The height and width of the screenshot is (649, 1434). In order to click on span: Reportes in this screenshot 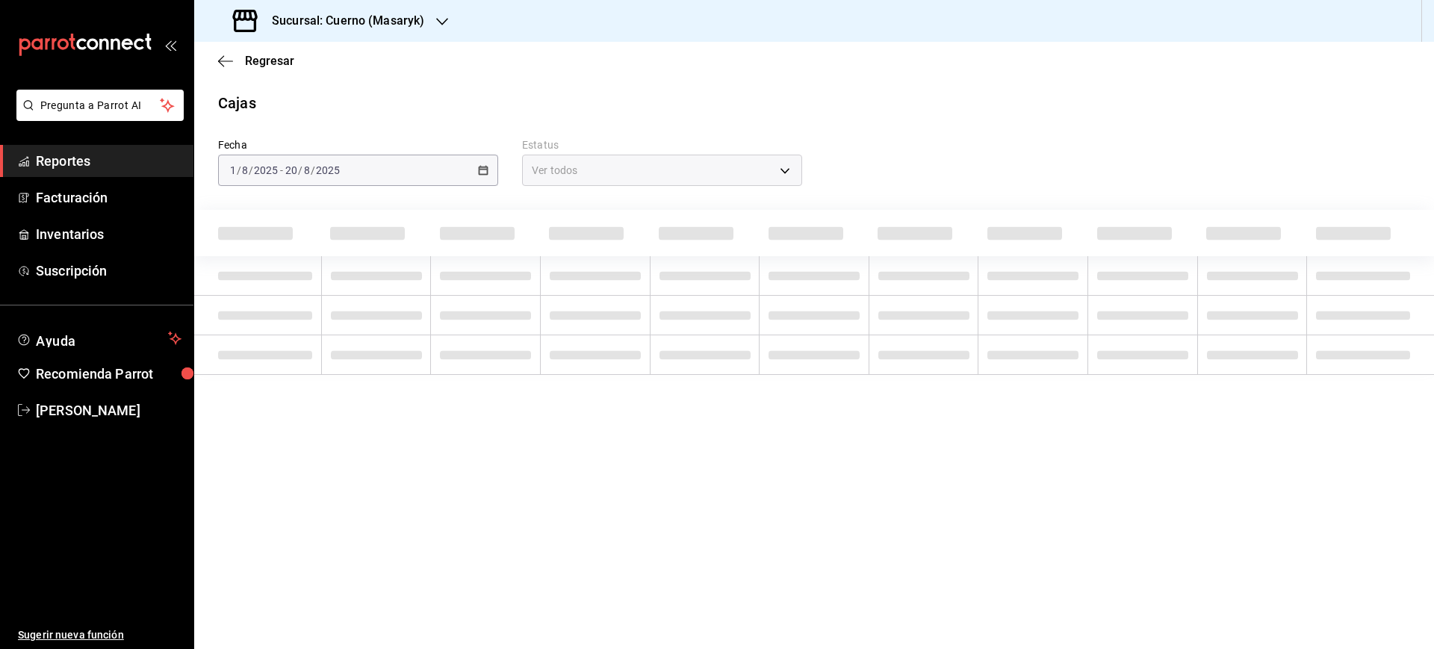, I will do `click(108, 161)`.